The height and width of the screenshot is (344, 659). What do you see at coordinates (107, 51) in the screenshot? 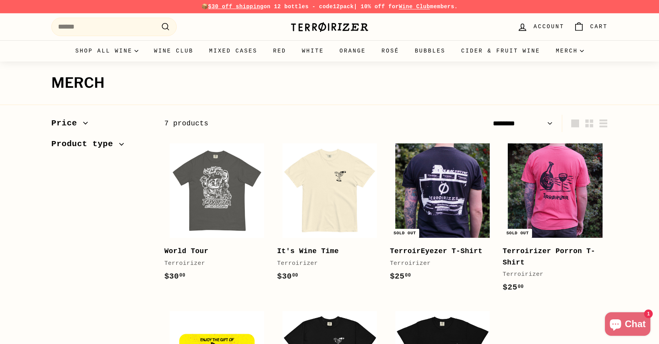
I see `summary: Shop all wine` at bounding box center [107, 51].